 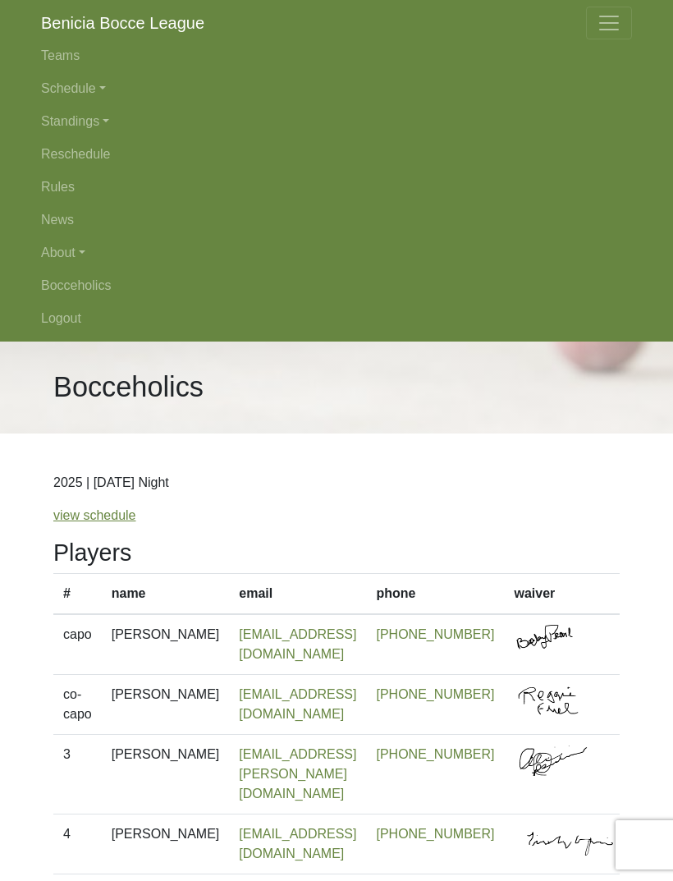 I want to click on a: Benicia Bocce League, so click(x=122, y=23).